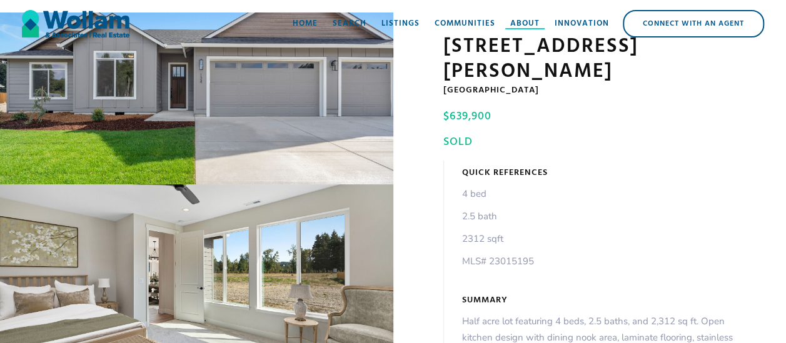 The image size is (786, 343). What do you see at coordinates (465, 24) in the screenshot?
I see `div: Communities` at bounding box center [465, 24].